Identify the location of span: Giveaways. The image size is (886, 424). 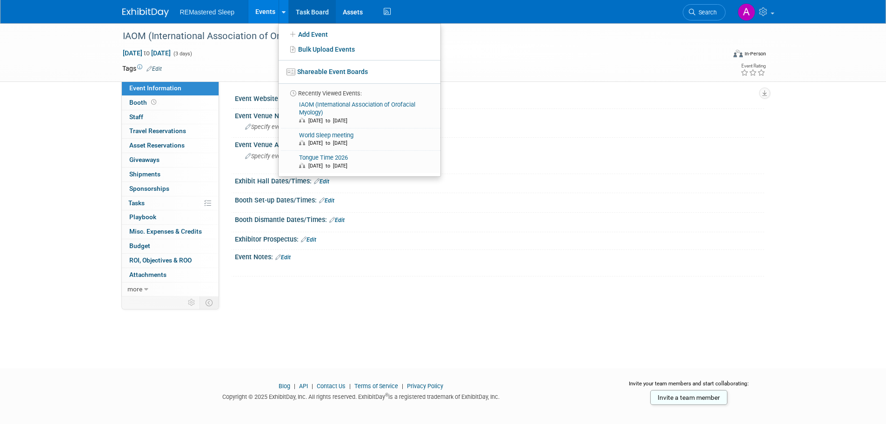
(144, 160).